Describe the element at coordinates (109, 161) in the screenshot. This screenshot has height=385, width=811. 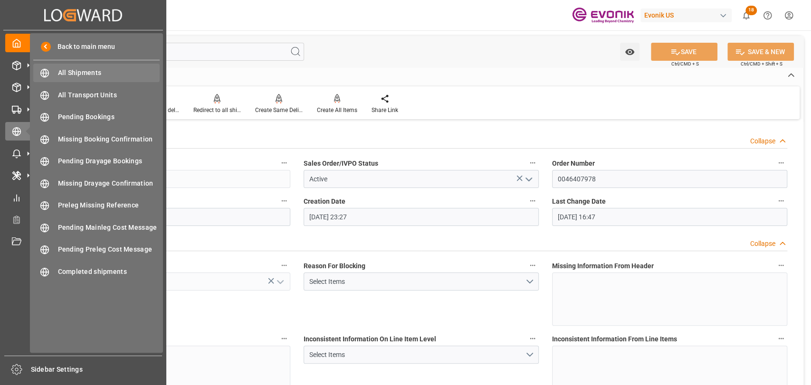
I see `span: Pending Drayage Bookings` at that location.